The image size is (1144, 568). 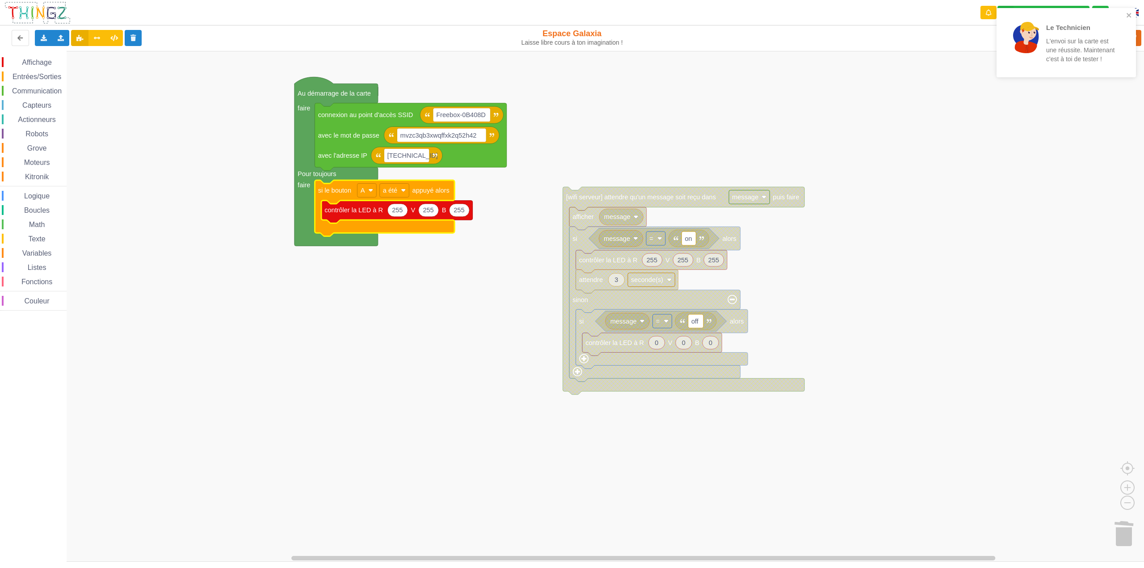 I want to click on span: Grove, so click(x=37, y=148).